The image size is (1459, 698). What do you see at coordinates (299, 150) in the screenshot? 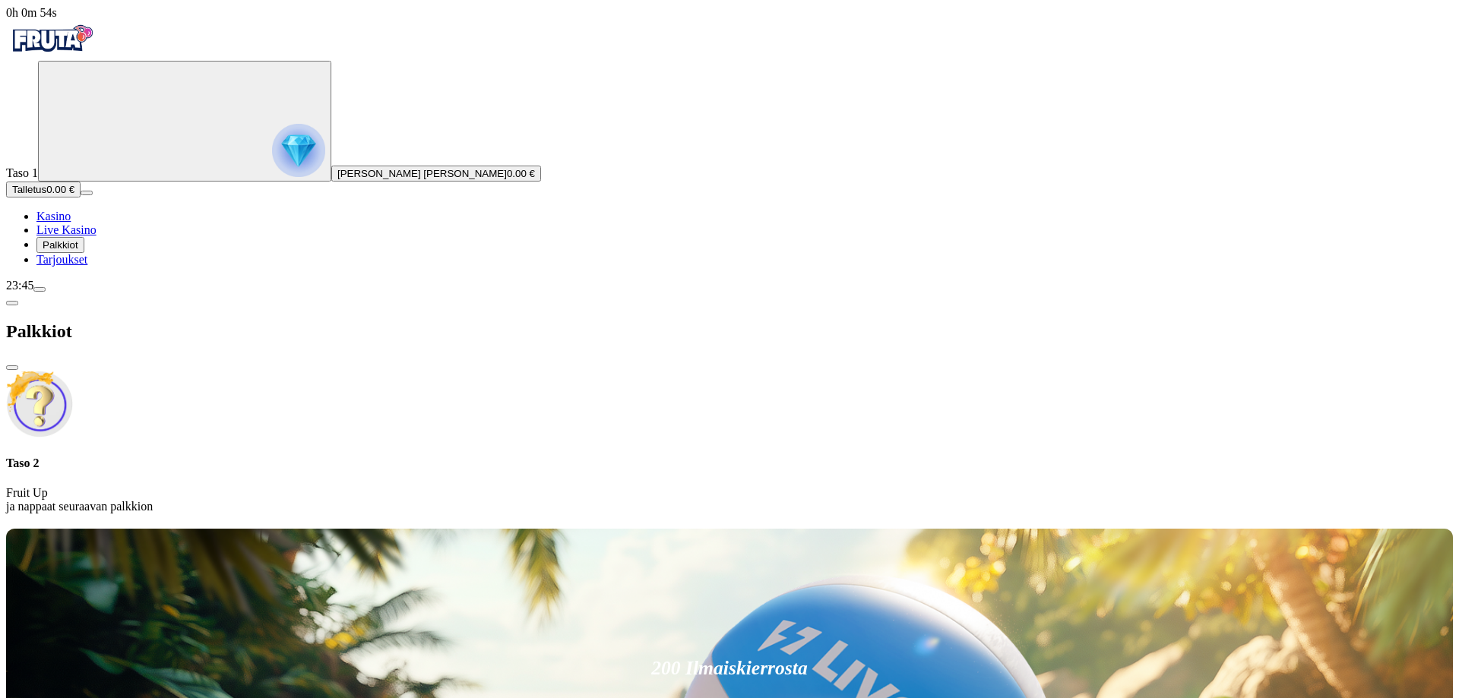
I see `img: reward progress` at bounding box center [299, 150].